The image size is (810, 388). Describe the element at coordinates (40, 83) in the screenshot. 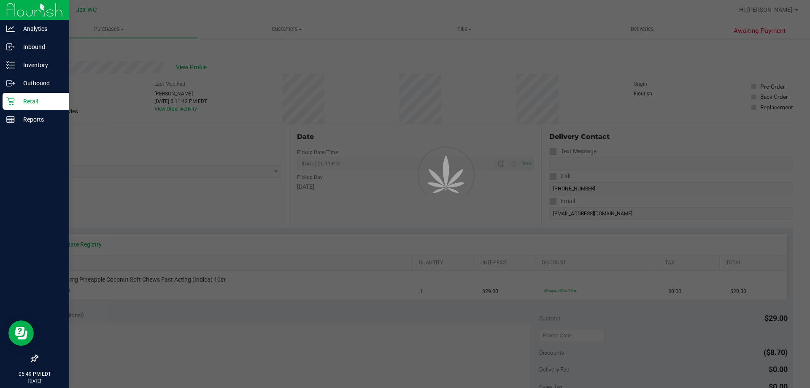

I see `p: Outbound` at that location.